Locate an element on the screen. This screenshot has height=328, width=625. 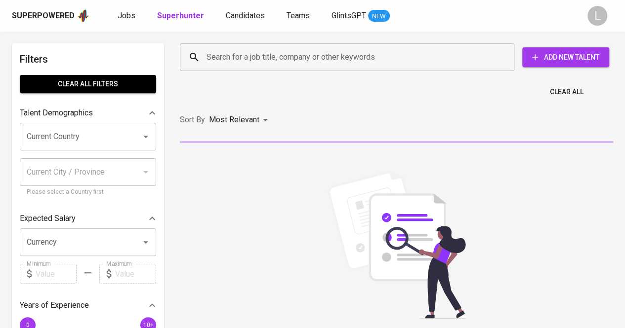
span: Teams is located at coordinates (298, 15).